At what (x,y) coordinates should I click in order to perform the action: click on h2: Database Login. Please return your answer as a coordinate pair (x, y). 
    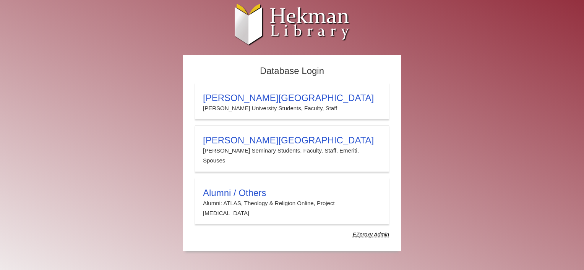
    Looking at the image, I should click on (292, 71).